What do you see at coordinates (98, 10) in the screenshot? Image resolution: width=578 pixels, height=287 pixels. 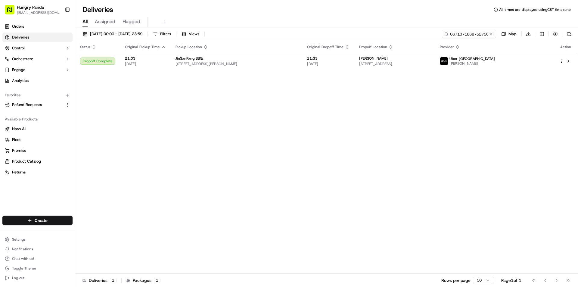 I see `h1: Deliveries` at bounding box center [98, 10].